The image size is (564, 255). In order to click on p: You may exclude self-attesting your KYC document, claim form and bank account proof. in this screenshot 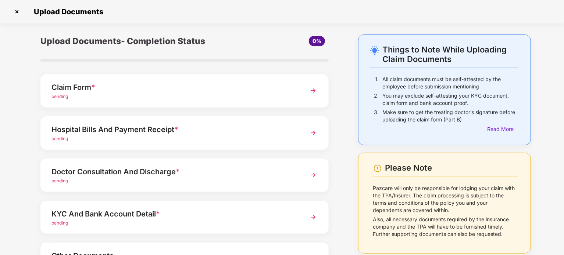, I will do `click(450, 100)`.